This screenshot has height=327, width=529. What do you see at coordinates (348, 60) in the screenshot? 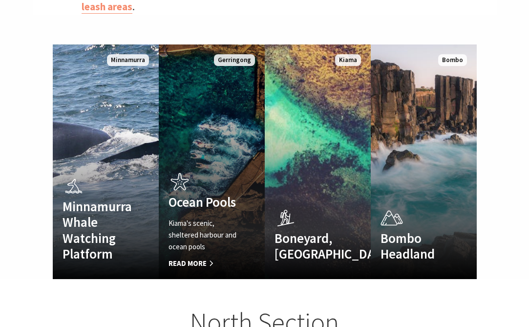
I see `span: Kiama` at bounding box center [348, 60].